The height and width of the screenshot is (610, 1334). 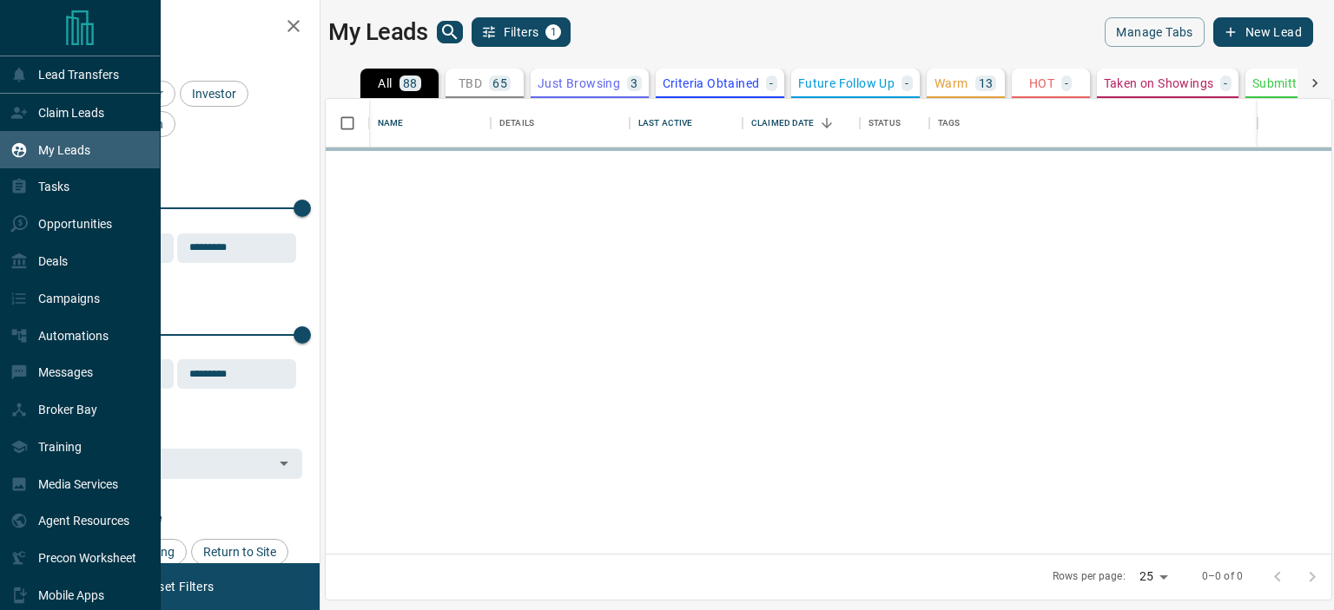 I want to click on h1: My Leads, so click(x=378, y=32).